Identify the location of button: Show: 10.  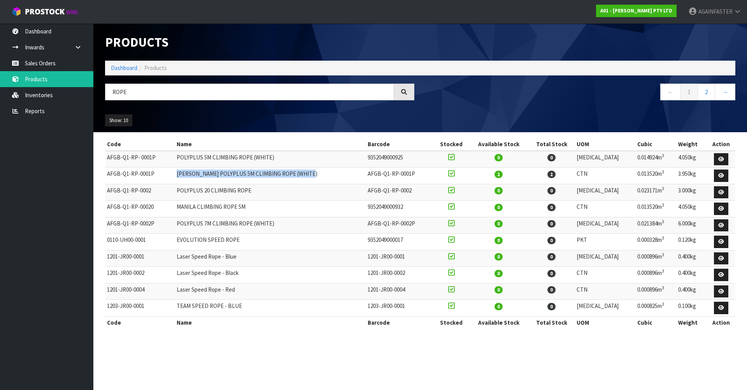
(119, 121).